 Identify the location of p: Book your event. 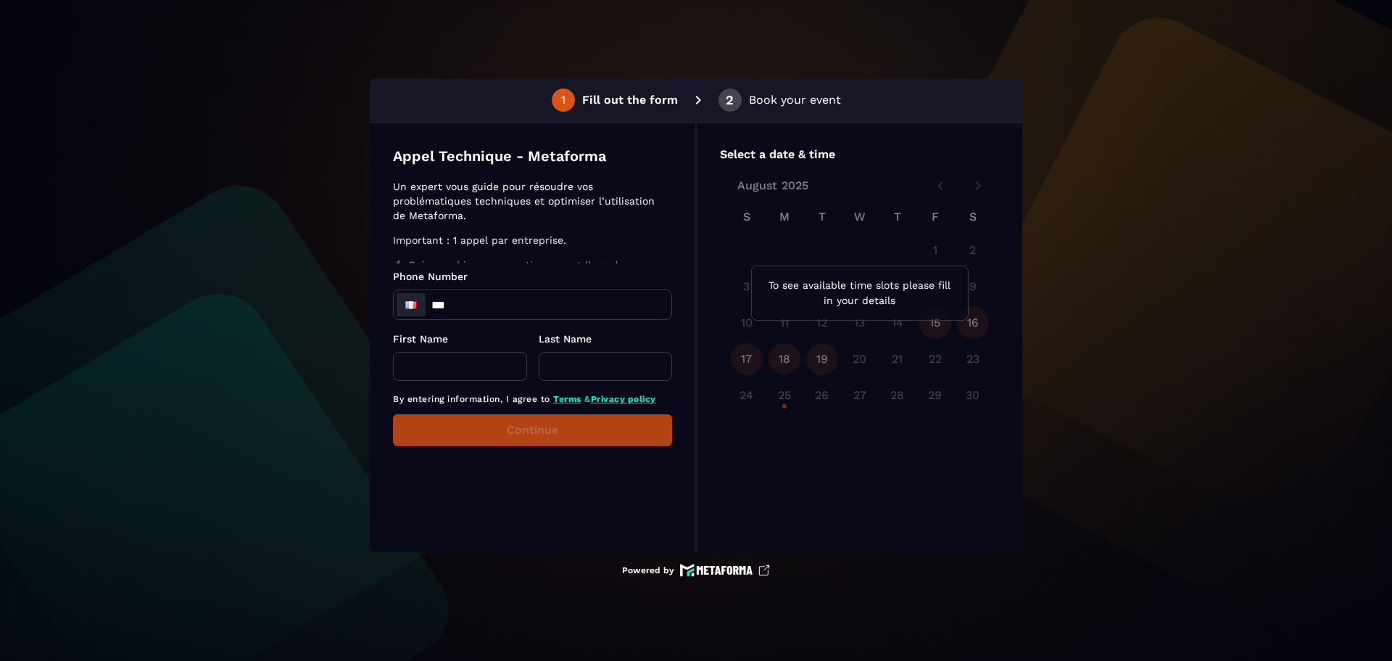
(795, 100).